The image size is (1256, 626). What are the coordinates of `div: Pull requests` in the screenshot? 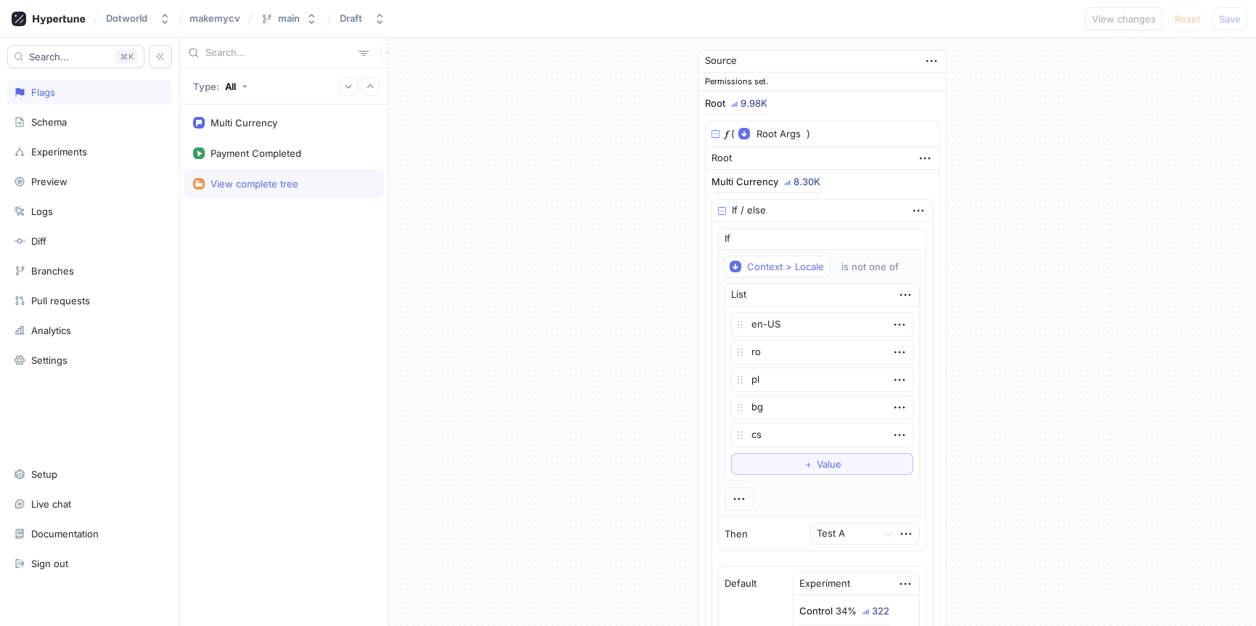 It's located at (60, 300).